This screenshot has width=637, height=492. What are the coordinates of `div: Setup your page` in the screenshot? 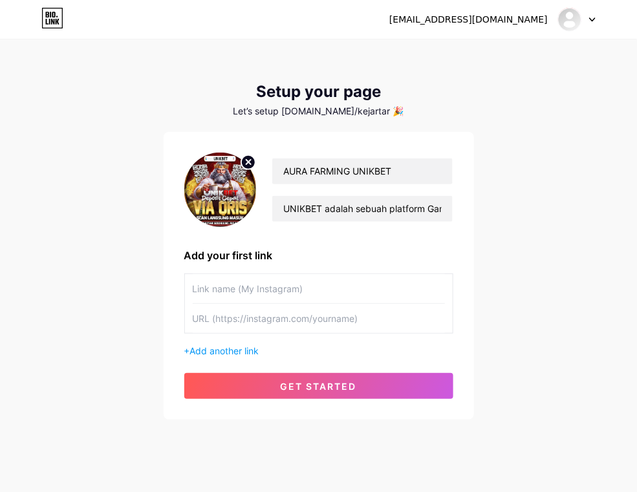 It's located at (319, 92).